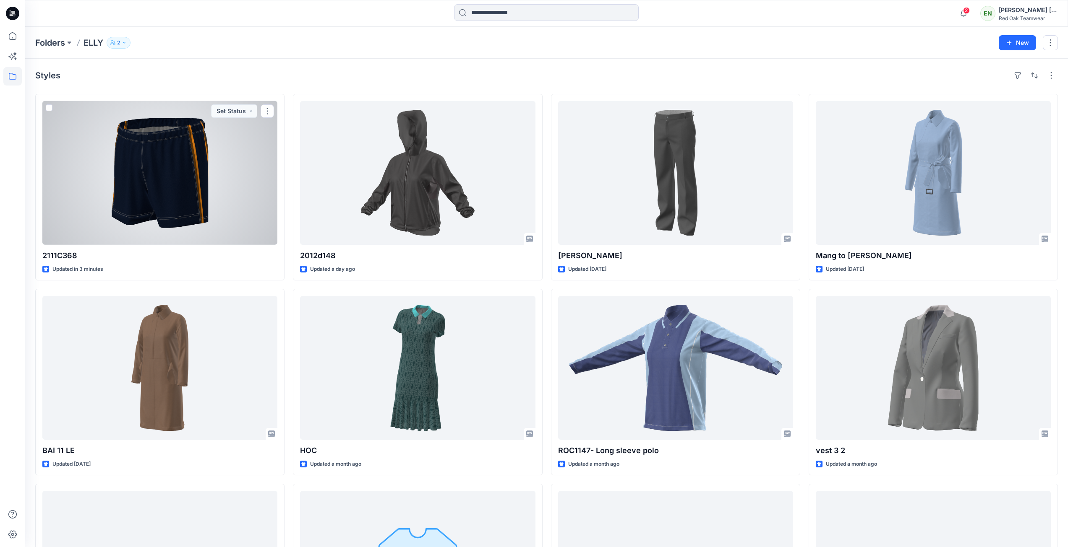 The image size is (1068, 547). I want to click on p: Updated a day ago, so click(332, 269).